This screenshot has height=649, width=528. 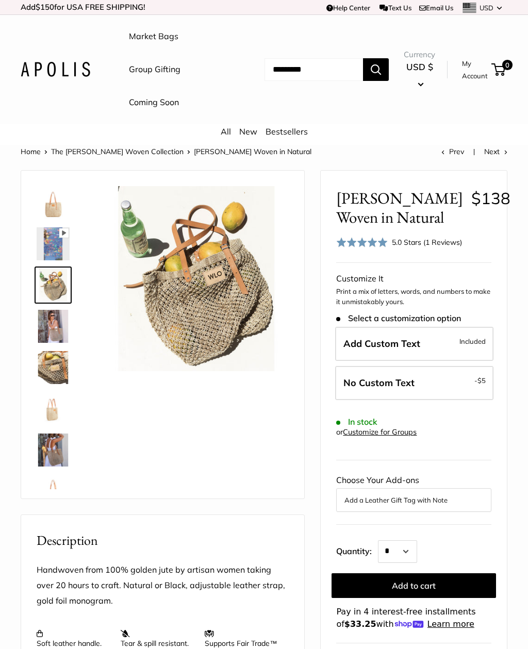 What do you see at coordinates (419, 75) in the screenshot?
I see `button: USD $` at bounding box center [419, 75].